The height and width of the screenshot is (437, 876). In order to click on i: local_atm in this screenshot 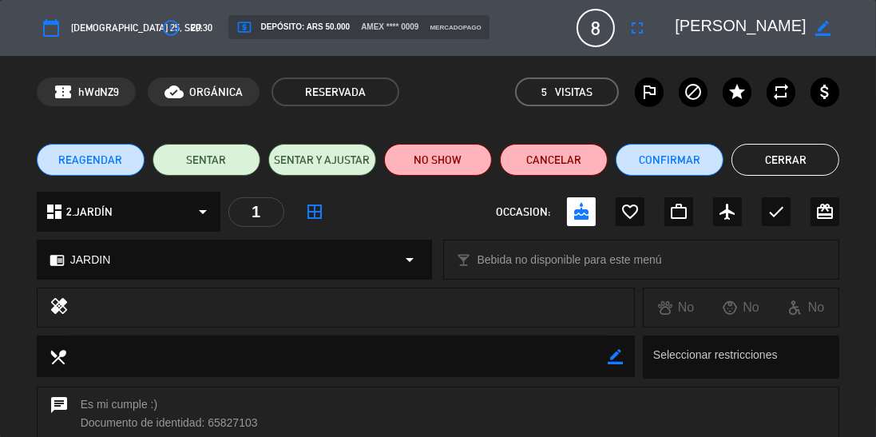, I will do `click(244, 27)`.